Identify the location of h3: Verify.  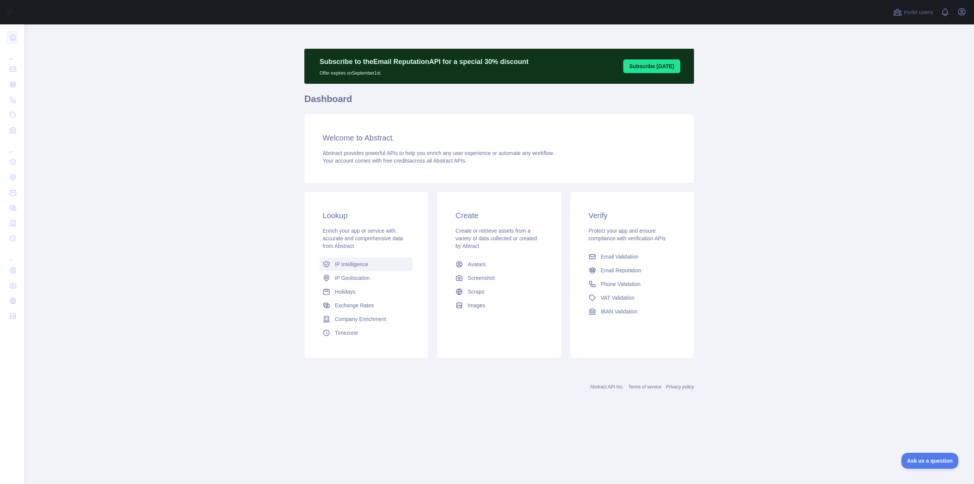
(632, 215).